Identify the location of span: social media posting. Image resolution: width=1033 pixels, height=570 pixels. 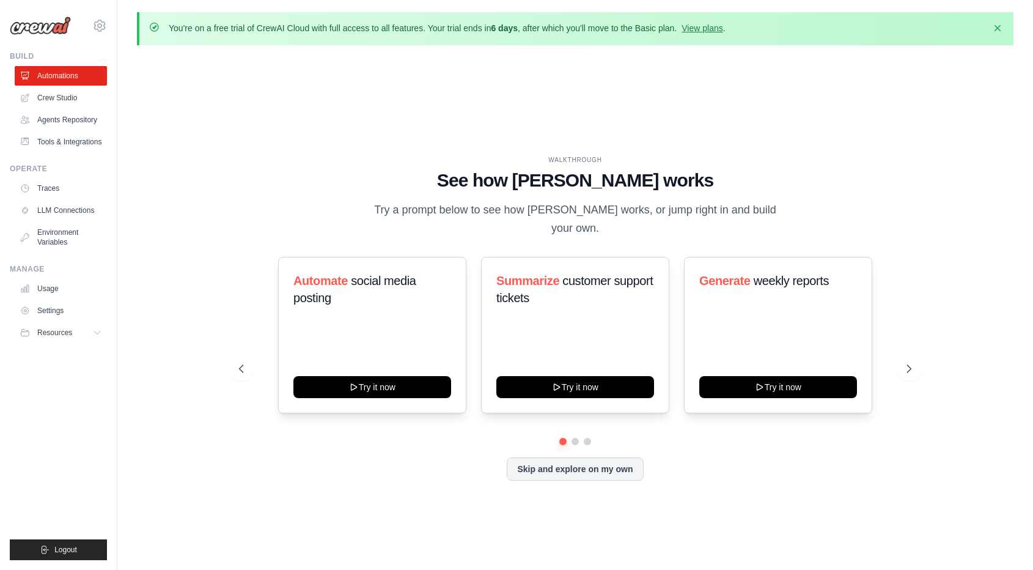
(354, 289).